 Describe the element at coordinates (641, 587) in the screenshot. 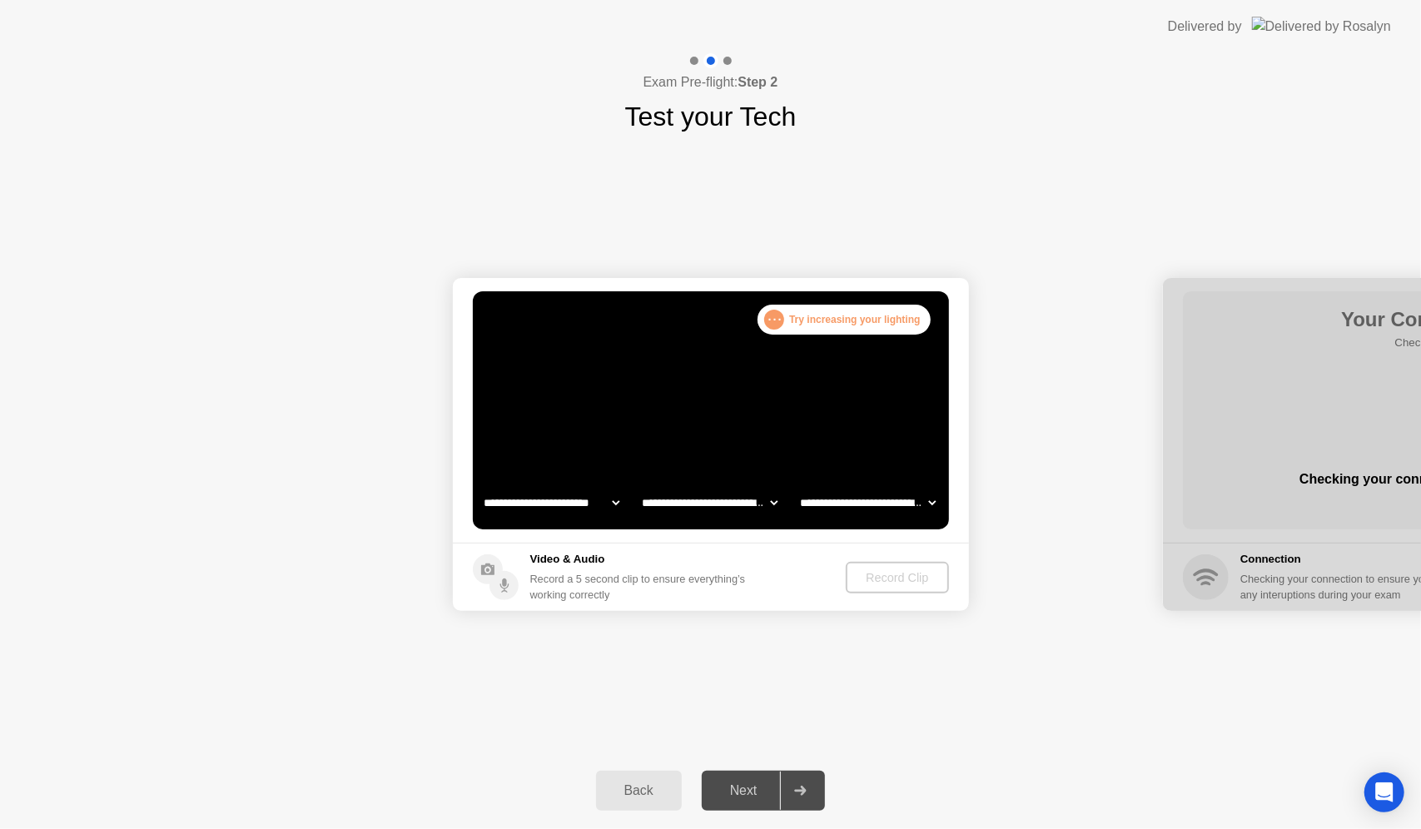

I see `div: Record a 5 second clip to ensure everything’s working correctly` at that location.